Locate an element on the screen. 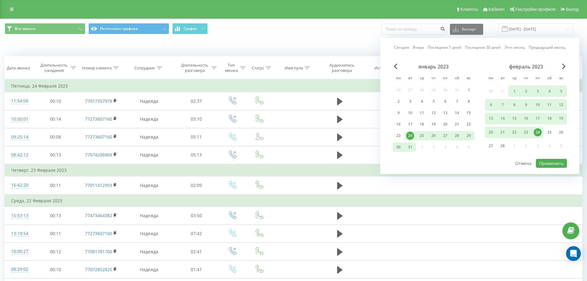  div: Длительность ожидания is located at coordinates (54, 68).